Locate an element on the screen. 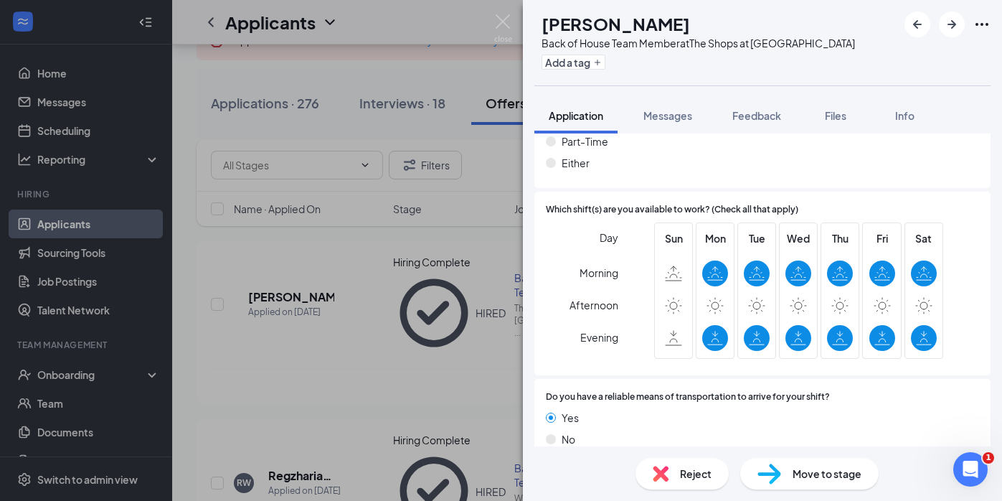 Image resolution: width=1002 pixels, height=501 pixels. span: Application is located at coordinates (576, 115).